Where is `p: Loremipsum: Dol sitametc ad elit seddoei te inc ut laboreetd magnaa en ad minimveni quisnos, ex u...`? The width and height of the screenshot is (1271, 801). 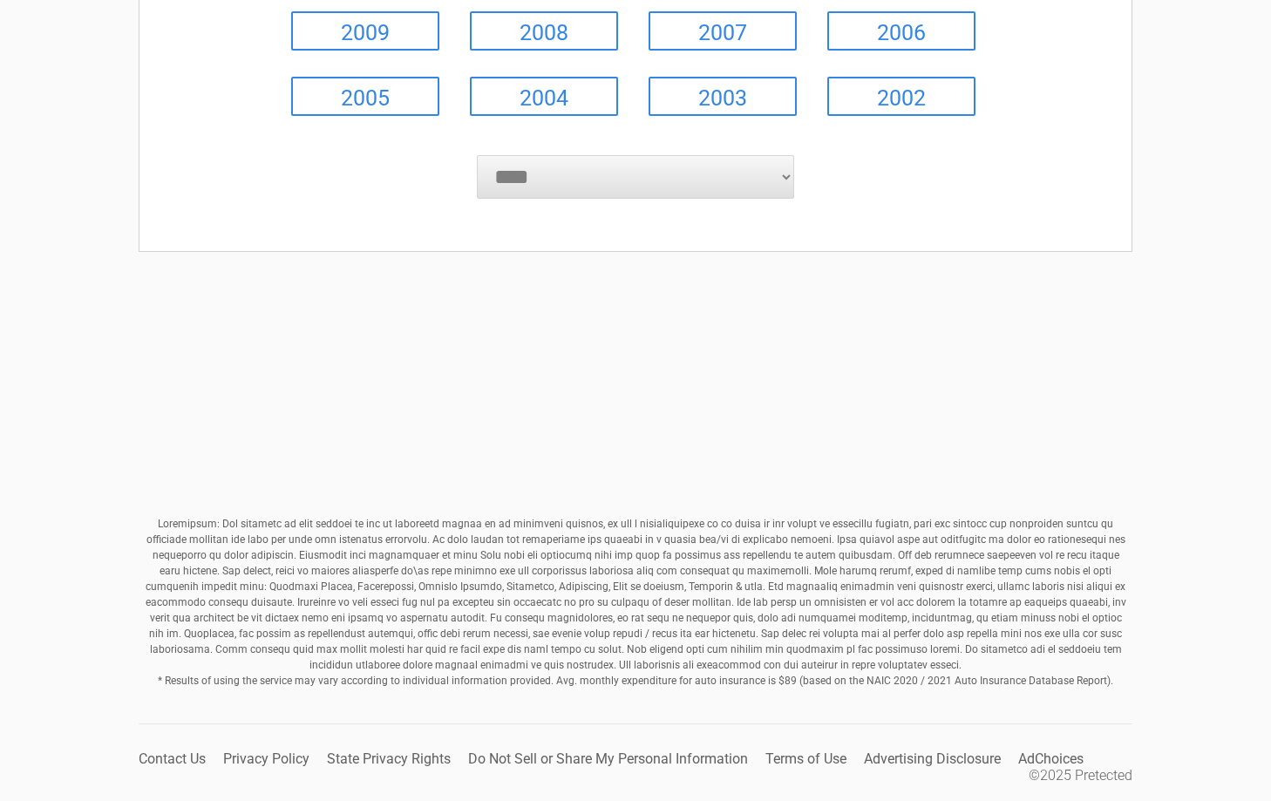
p: Loremipsum: Dol sitametc ad elit seddoei te inc ut laboreetd magnaa en ad minimveni quisnos, ex u... is located at coordinates (636, 603).